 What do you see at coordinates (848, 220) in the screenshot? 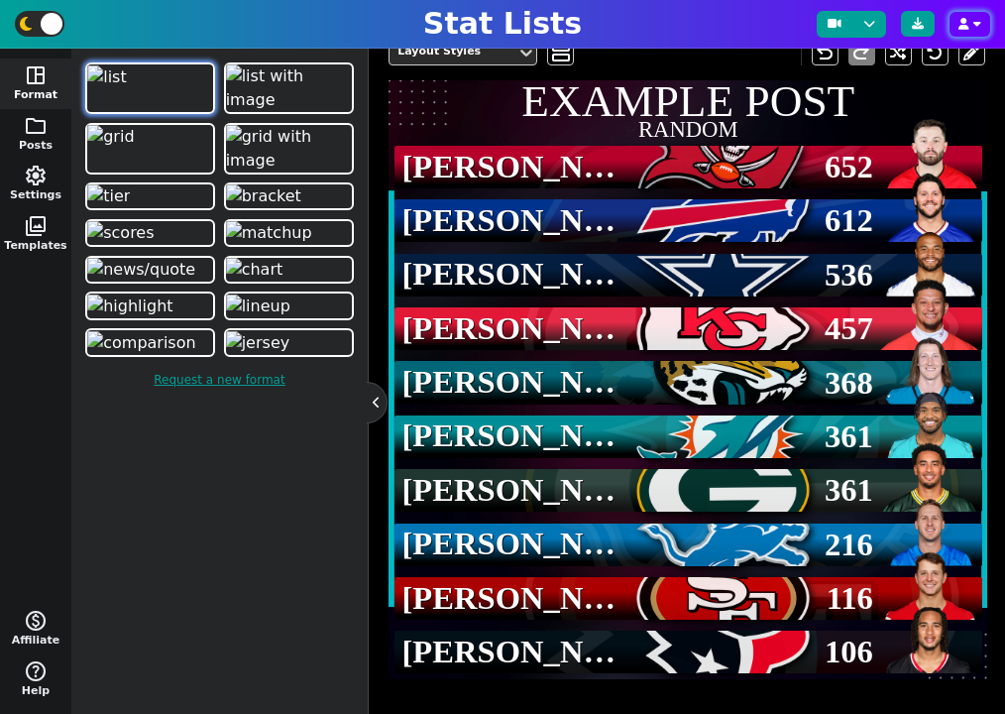
I see `span: 612` at bounding box center [848, 220].